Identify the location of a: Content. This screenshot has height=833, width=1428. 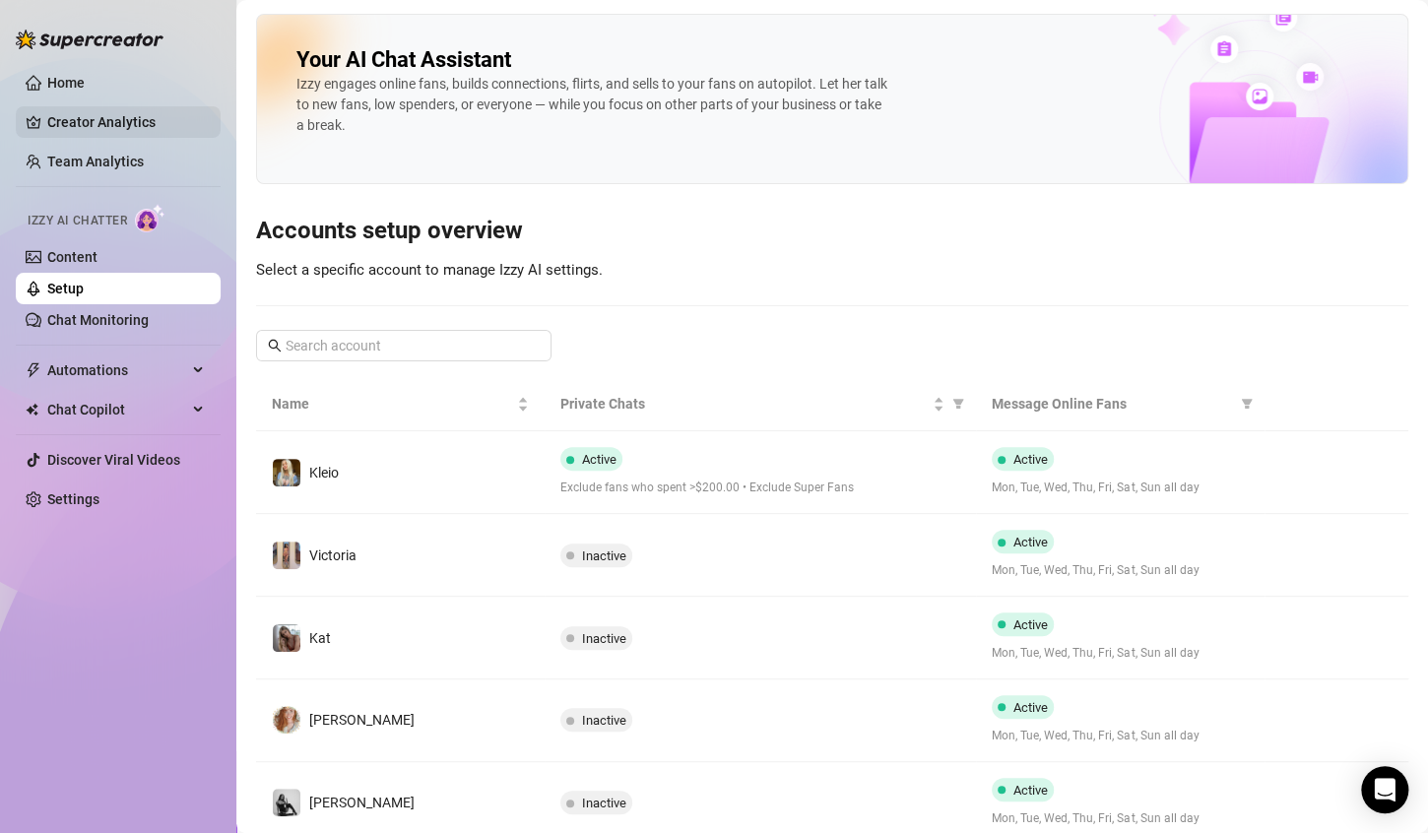
(72, 257).